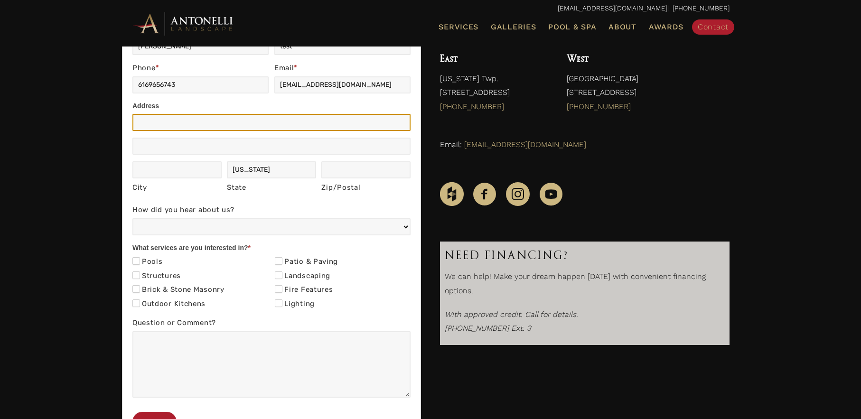 This screenshot has width=861, height=419. I want to click on label: Landscaping, so click(303, 276).